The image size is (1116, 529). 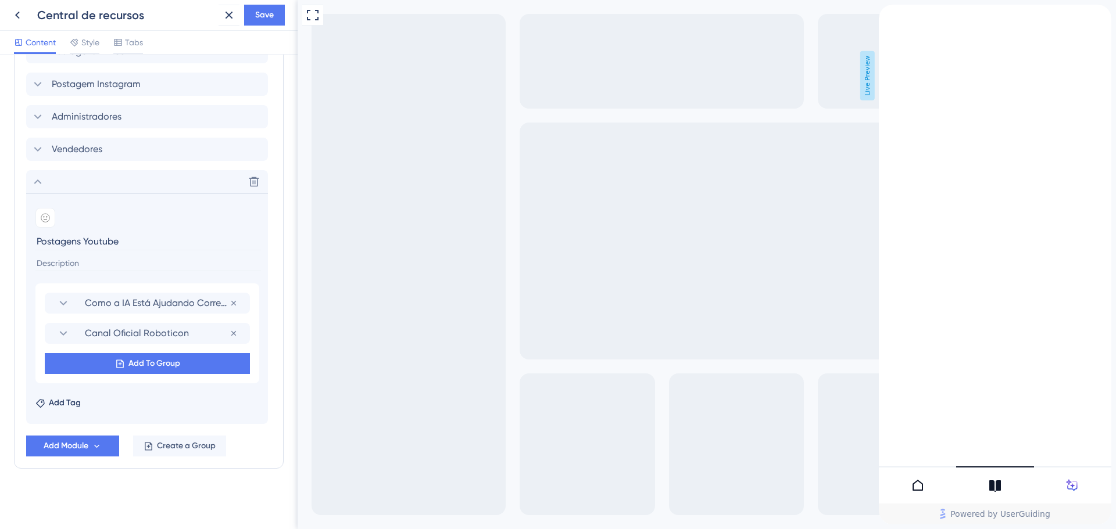 What do you see at coordinates (87, 117) in the screenshot?
I see `span: Administradores` at bounding box center [87, 117].